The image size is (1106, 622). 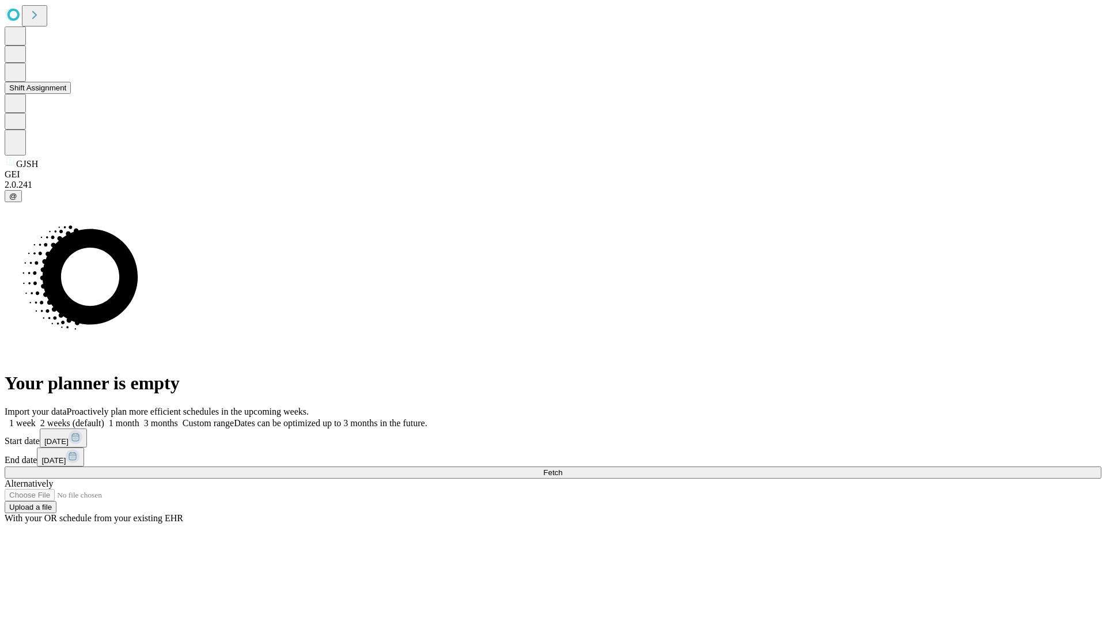 What do you see at coordinates (553, 175) in the screenshot?
I see `div: GEI` at bounding box center [553, 175].